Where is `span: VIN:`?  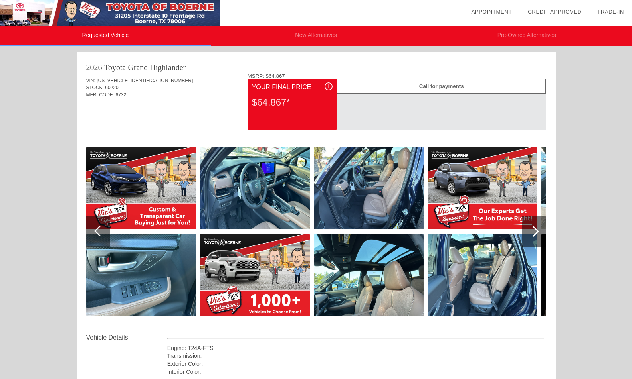
span: VIN: is located at coordinates (91, 81).